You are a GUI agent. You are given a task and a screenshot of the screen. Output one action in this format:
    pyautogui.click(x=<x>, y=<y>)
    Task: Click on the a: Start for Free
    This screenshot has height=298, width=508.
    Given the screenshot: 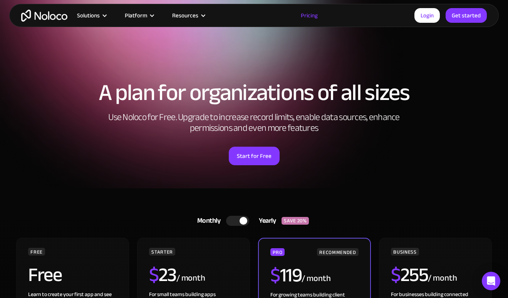 What is the action you would take?
    pyautogui.click(x=254, y=156)
    